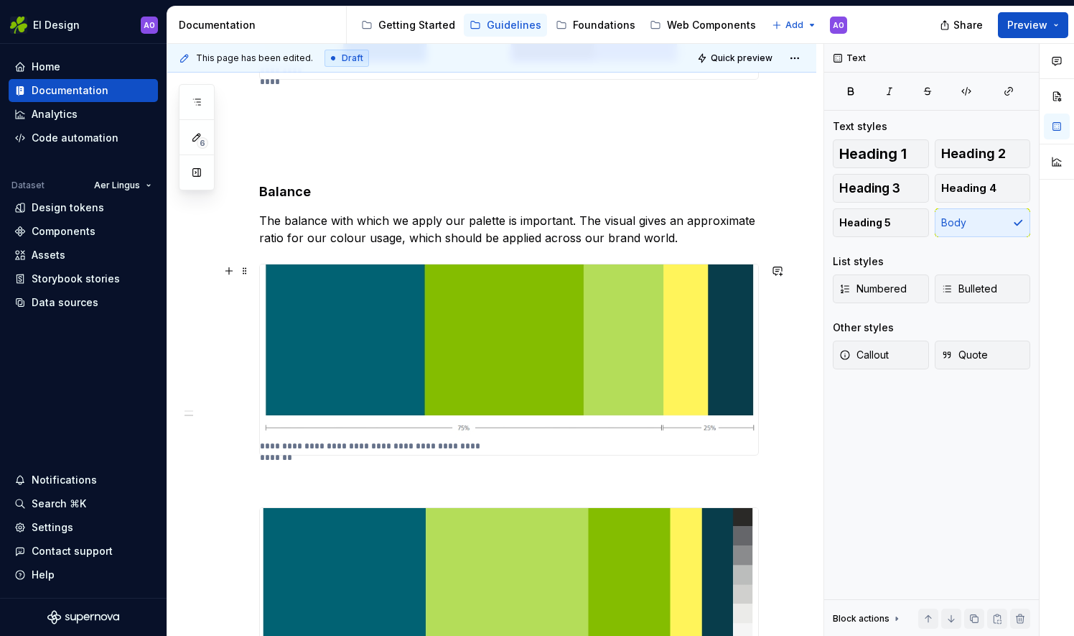 The width and height of the screenshot is (1074, 636). Describe the element at coordinates (595, 25) in the screenshot. I see `a: Foundations` at that location.